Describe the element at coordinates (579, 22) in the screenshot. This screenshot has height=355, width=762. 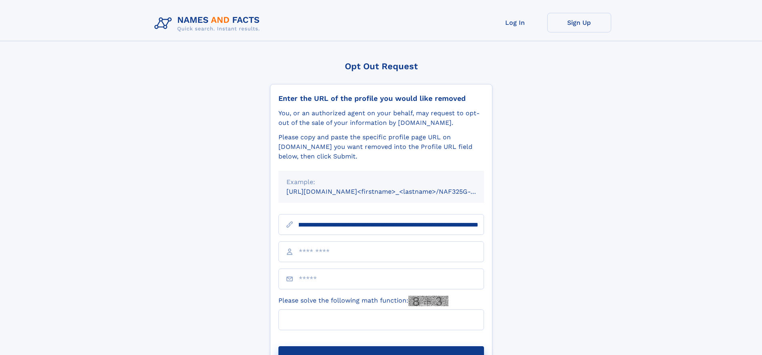
I see `a: Sign Up` at that location.